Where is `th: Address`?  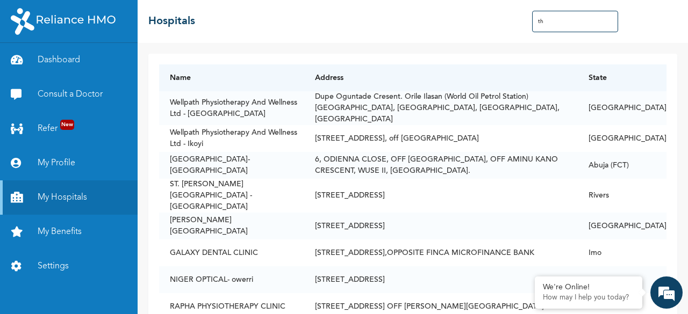
th: Address is located at coordinates (441, 78).